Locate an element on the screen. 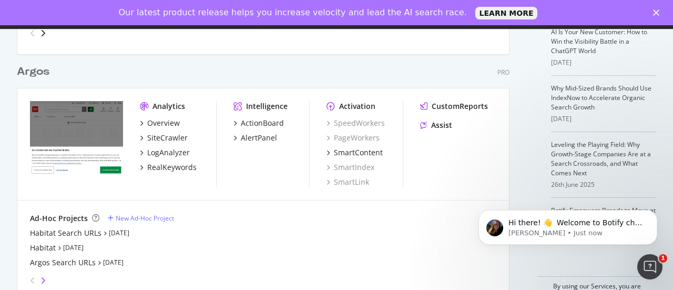 Image resolution: width=673 pixels, height=290 pixels. a: SiteCrawler is located at coordinates (164, 138).